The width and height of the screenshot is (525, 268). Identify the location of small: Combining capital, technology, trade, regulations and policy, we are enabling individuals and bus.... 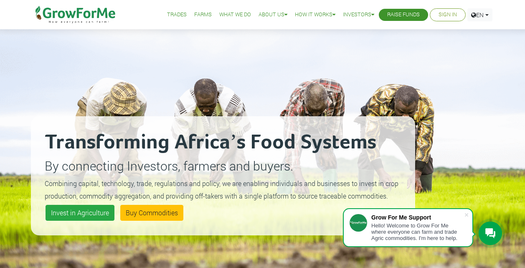
(222, 189).